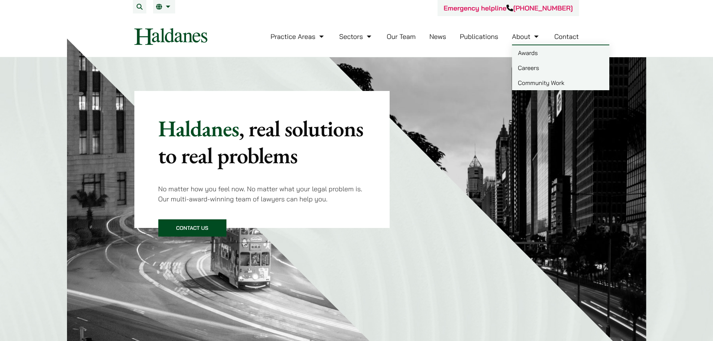  I want to click on a: Careers, so click(560, 68).